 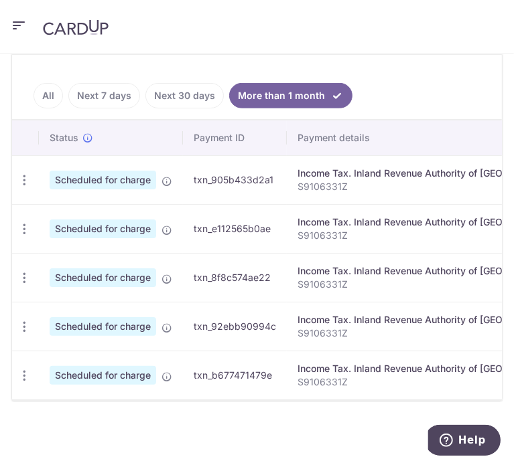 I want to click on td: txn_8f8c574ae22, so click(x=234, y=277).